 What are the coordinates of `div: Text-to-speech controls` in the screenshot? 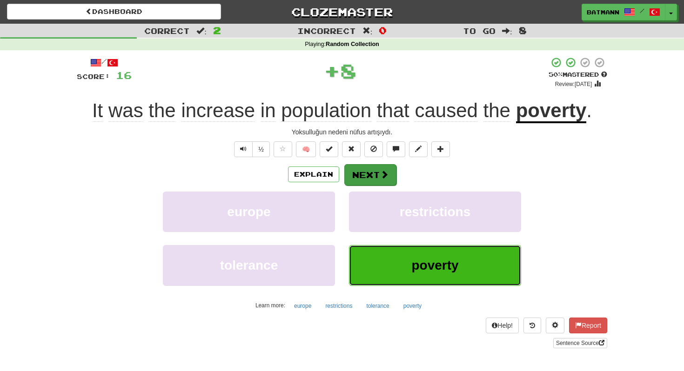 It's located at (251, 149).